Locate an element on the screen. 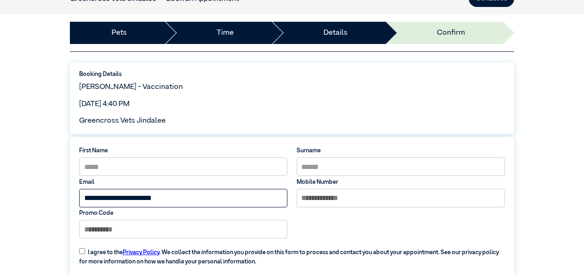  label: Email is located at coordinates (183, 182).